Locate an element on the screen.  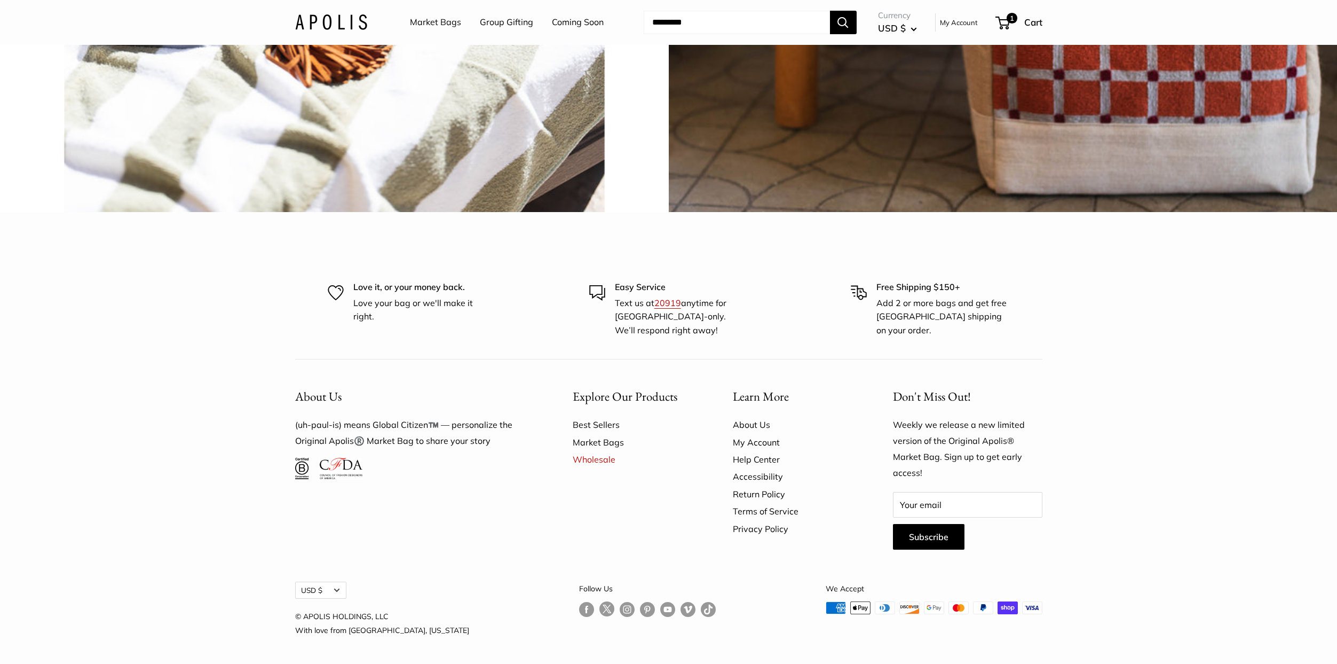
a: Follow us on Twitter is located at coordinates (607, 611).